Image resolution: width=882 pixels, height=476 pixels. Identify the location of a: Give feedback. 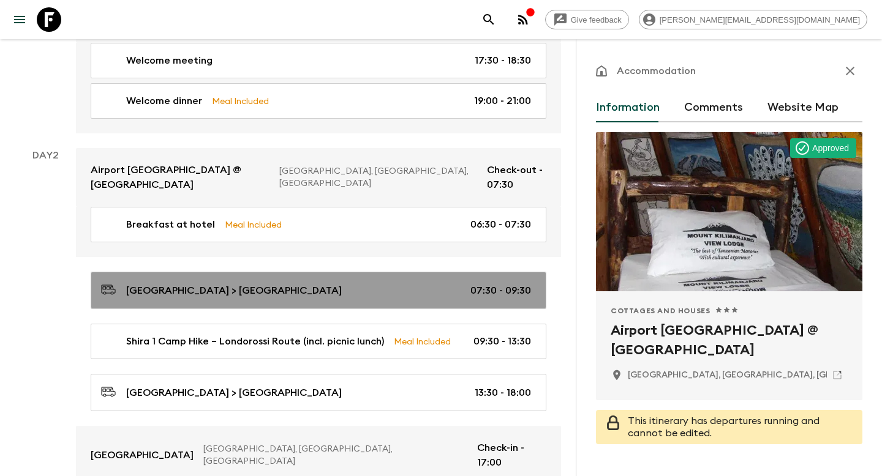
(587, 20).